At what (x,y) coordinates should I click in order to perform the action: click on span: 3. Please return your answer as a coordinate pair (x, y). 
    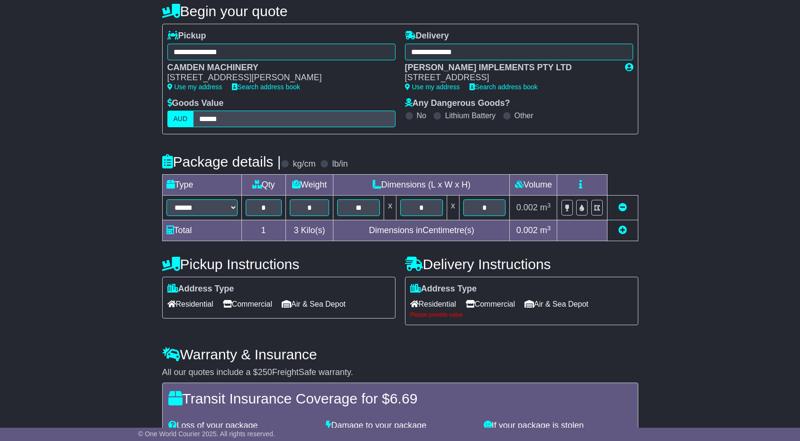
    Looking at the image, I should click on (296, 230).